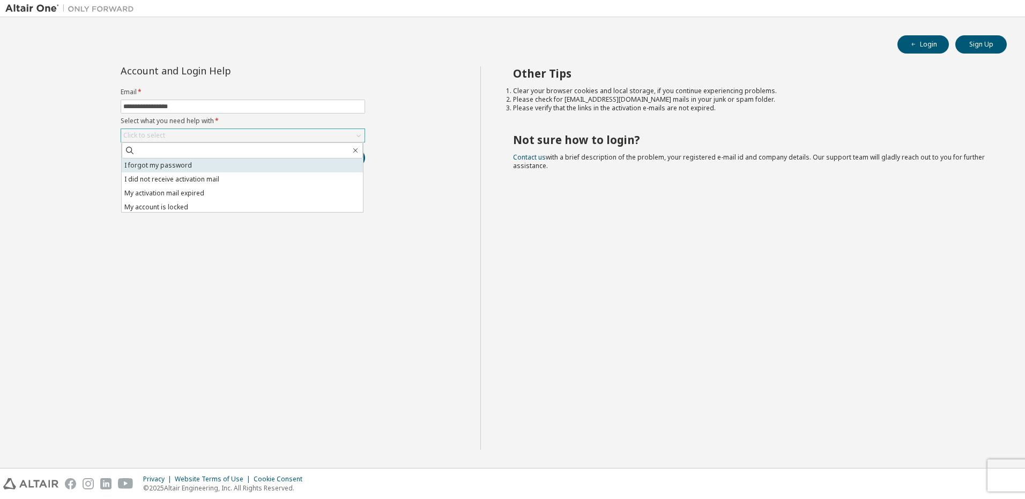  I want to click on img: youtube.svg, so click(125, 484).